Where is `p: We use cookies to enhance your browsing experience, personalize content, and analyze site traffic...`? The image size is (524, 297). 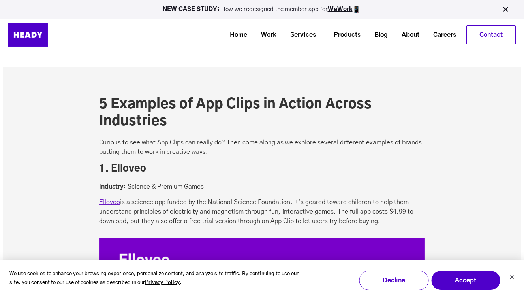 p: We use cookies to enhance your browsing experience, personalize content, and analyze site traffic... is located at coordinates (157, 279).